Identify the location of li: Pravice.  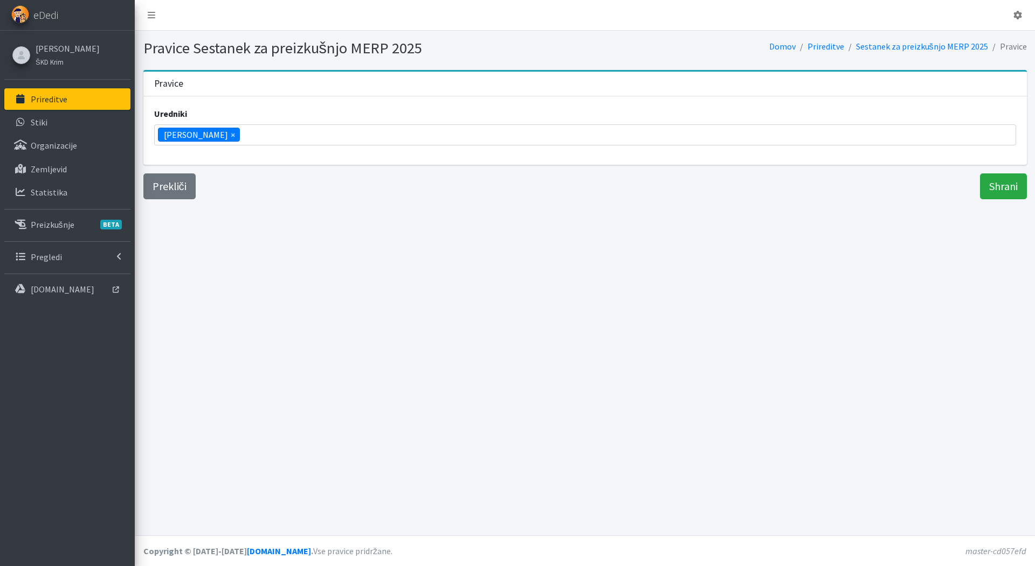
(1007, 46).